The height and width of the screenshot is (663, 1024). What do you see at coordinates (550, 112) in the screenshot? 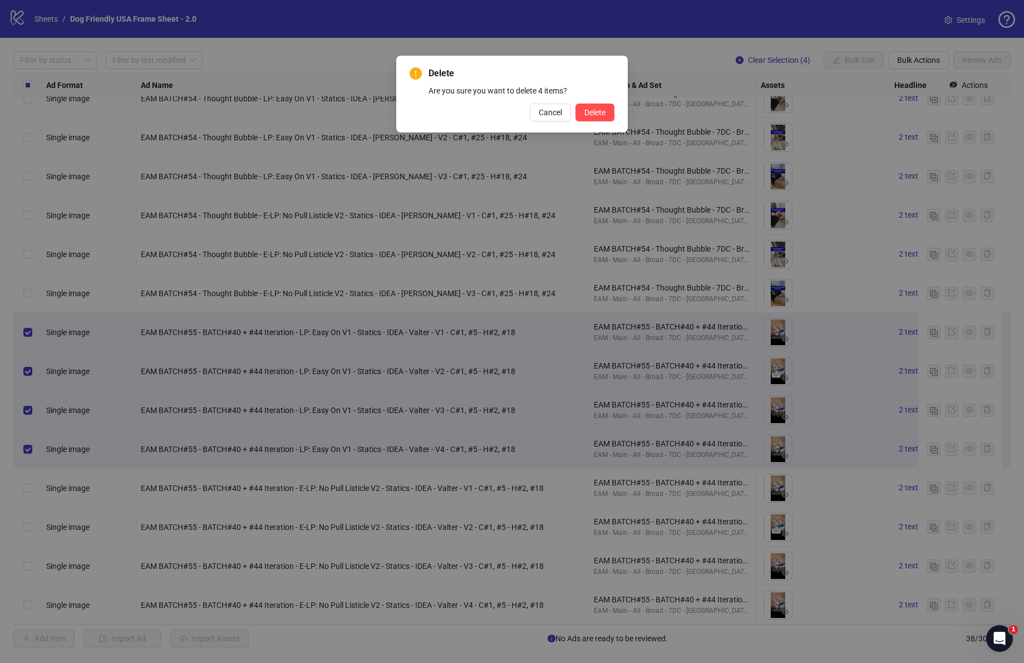
I see `button: Cancel` at bounding box center [550, 112].